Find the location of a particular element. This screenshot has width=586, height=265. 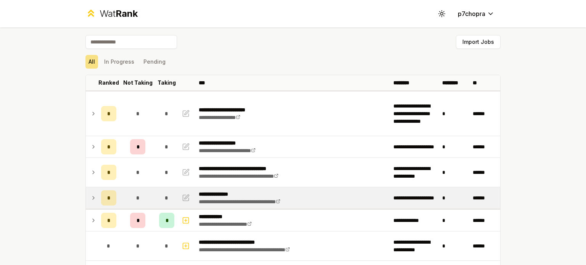

a: WatRank is located at coordinates (111, 14).